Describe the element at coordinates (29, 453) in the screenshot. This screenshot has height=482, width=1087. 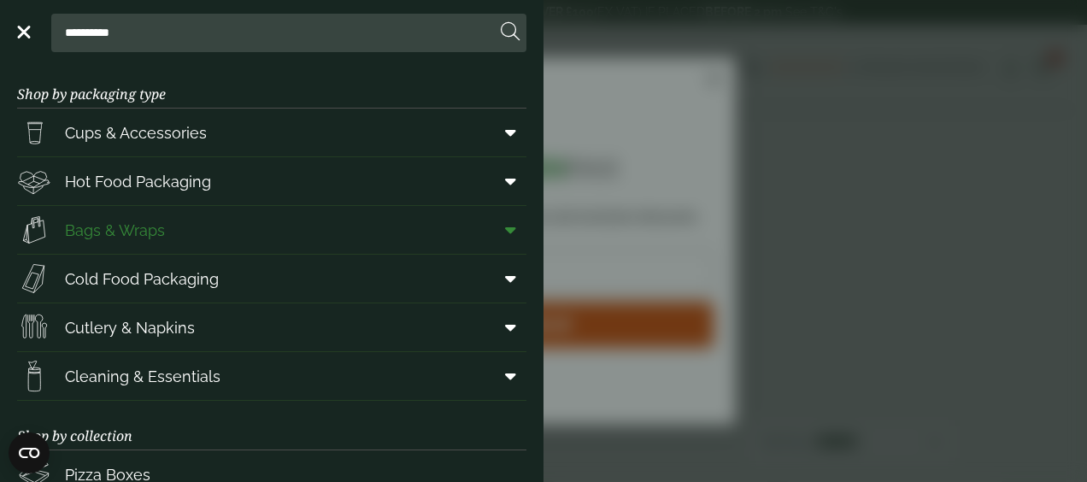
I see `button: Open CMP widget` at that location.